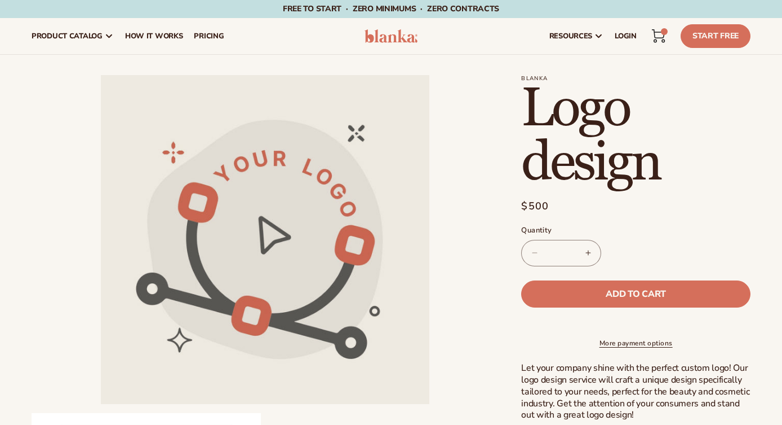 Image resolution: width=782 pixels, height=425 pixels. Describe the element at coordinates (626, 36) in the screenshot. I see `span: LOGIN` at that location.